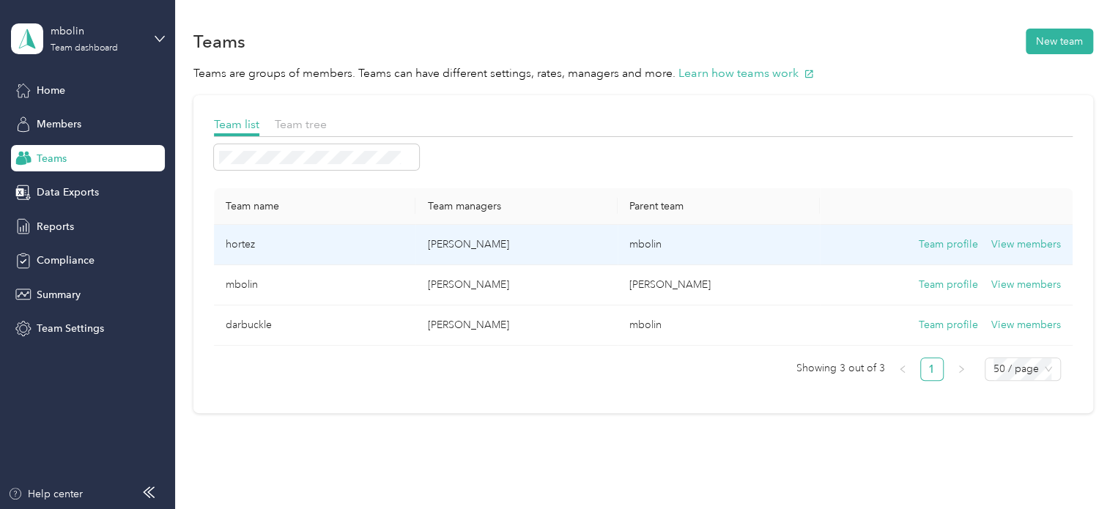 The width and height of the screenshot is (1118, 509). What do you see at coordinates (70, 328) in the screenshot?
I see `span: Team Settings` at bounding box center [70, 328].